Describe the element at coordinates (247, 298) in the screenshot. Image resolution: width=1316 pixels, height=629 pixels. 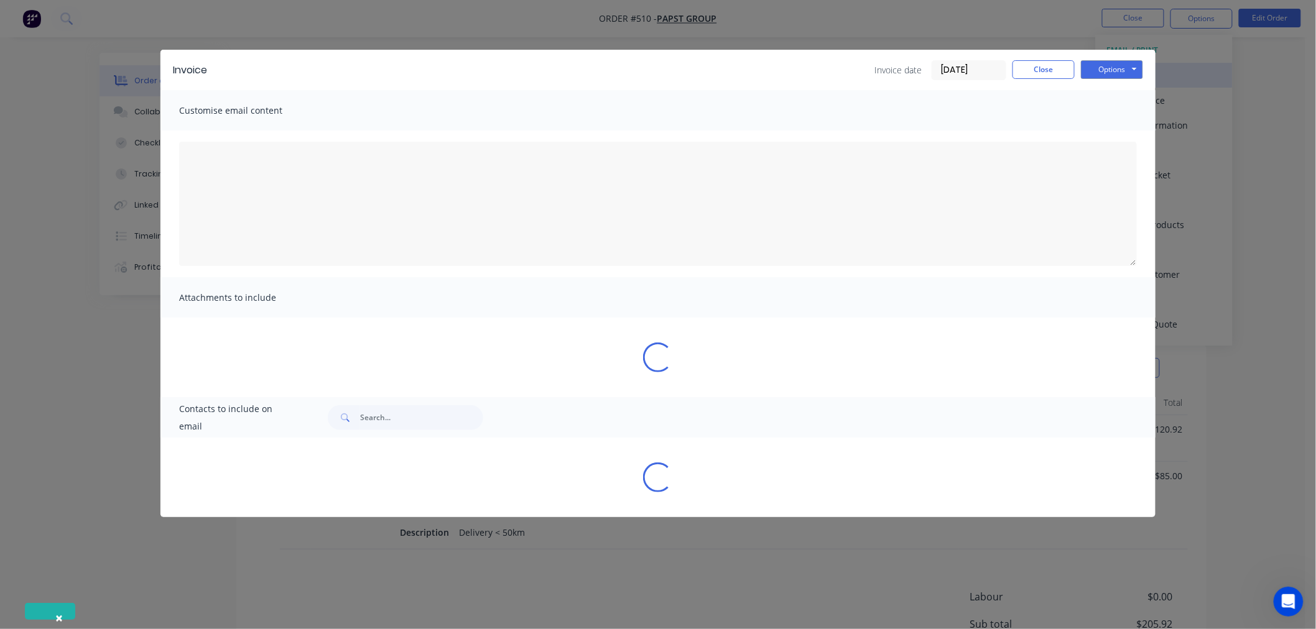
I see `span: Attachments to include` at that location.